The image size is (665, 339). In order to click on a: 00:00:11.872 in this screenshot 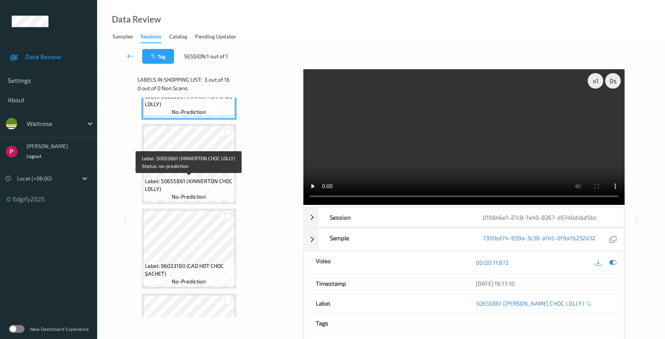, I will do `click(492, 262)`.